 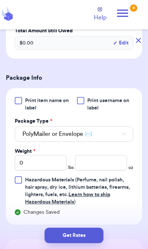 I want to click on label: Total Amount Still Owed, so click(x=74, y=31).